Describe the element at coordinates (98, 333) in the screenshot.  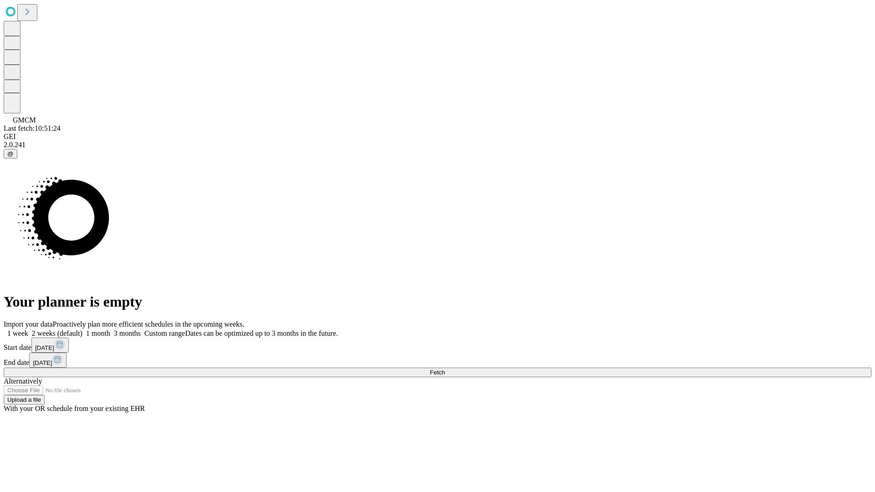
I see `span: 1 month` at that location.